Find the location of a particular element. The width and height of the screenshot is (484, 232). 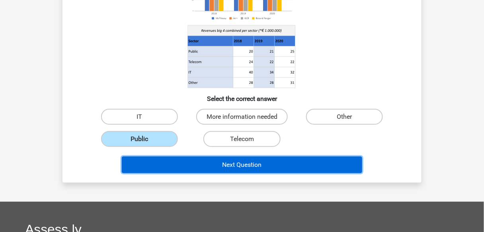

label: Public is located at coordinates (139, 139).